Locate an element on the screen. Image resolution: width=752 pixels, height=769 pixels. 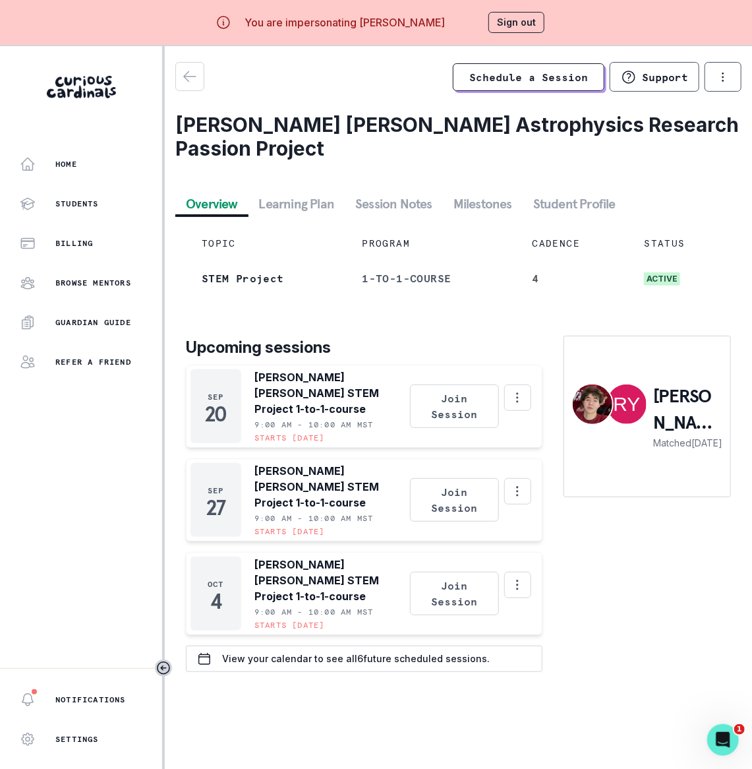
p: 27 is located at coordinates (216, 508).